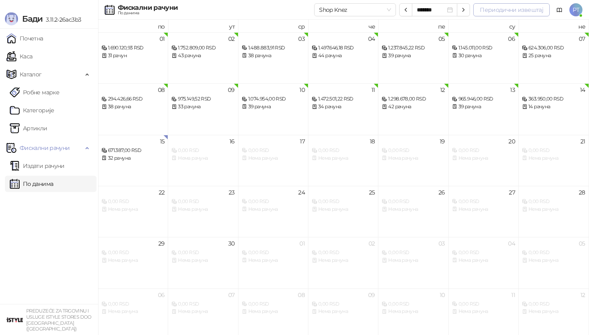 The height and width of the screenshot is (335, 589). I want to click on div: 19, so click(442, 142).